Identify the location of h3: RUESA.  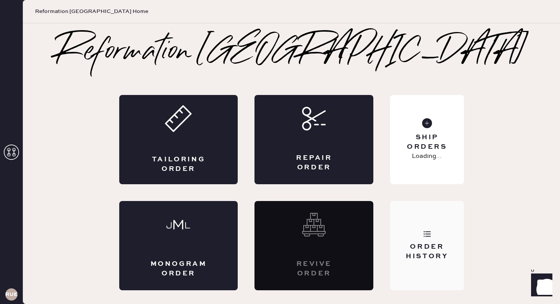
(11, 294).